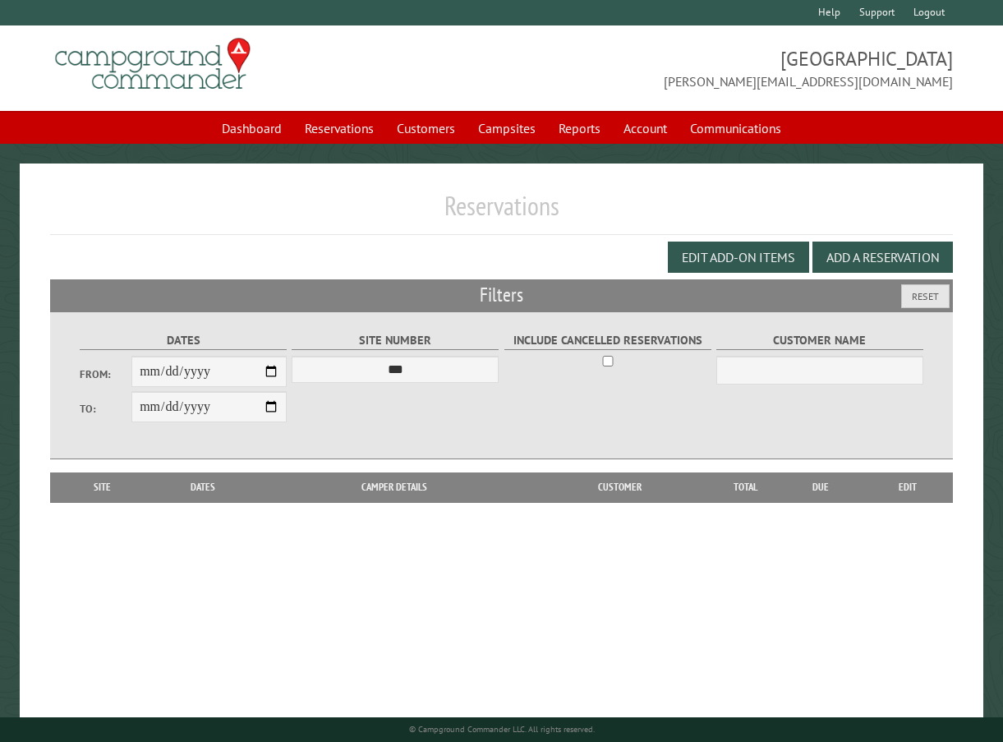 This screenshot has height=742, width=1003. What do you see at coordinates (882, 257) in the screenshot?
I see `button: Add a Reservation` at bounding box center [882, 257].